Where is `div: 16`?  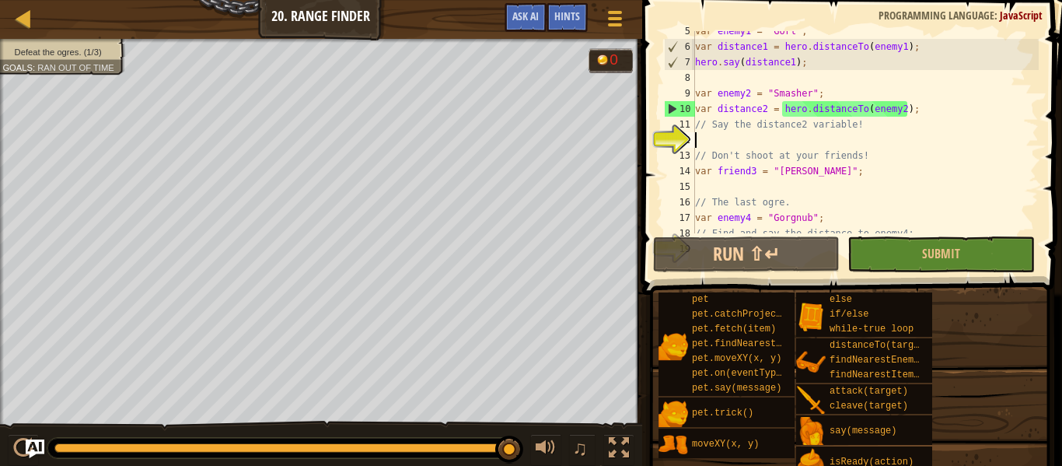
div: 16 is located at coordinates (679, 202).